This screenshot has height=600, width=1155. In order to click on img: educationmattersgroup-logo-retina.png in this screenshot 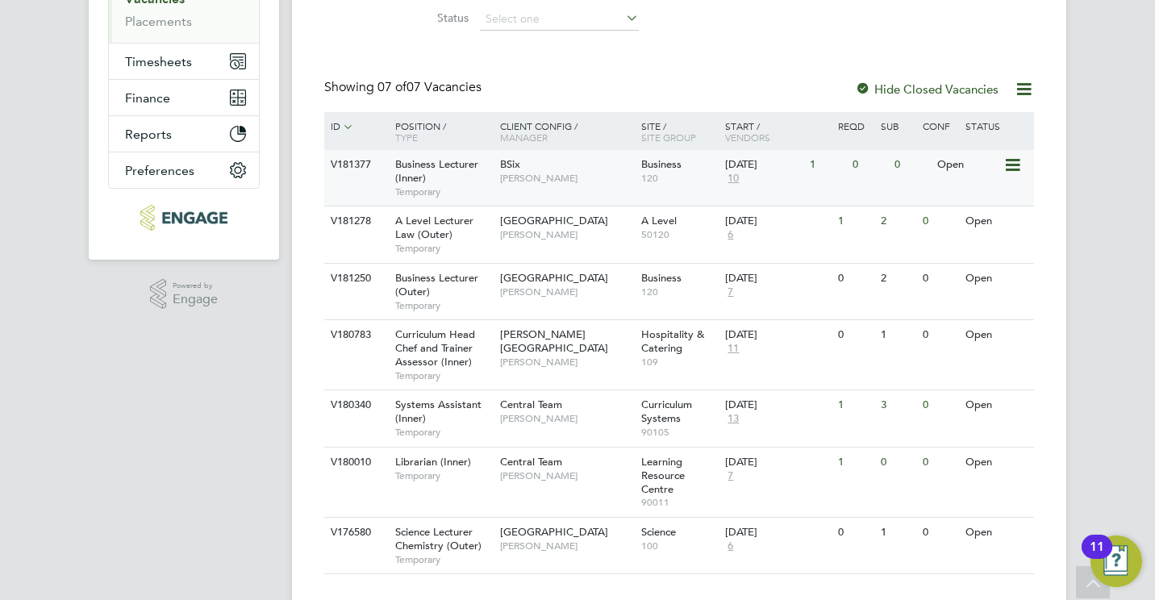, I will do `click(183, 218)`.